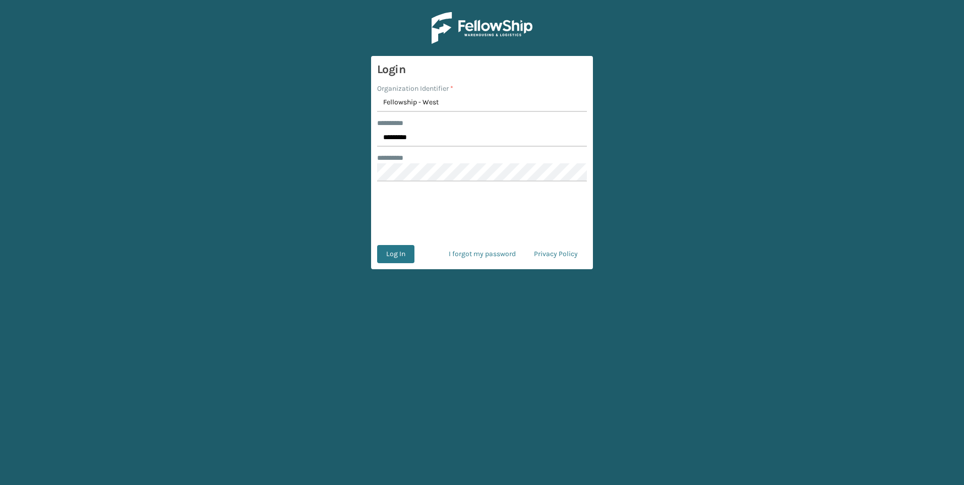  Describe the element at coordinates (482, 254) in the screenshot. I see `a: I forgot my password` at that location.